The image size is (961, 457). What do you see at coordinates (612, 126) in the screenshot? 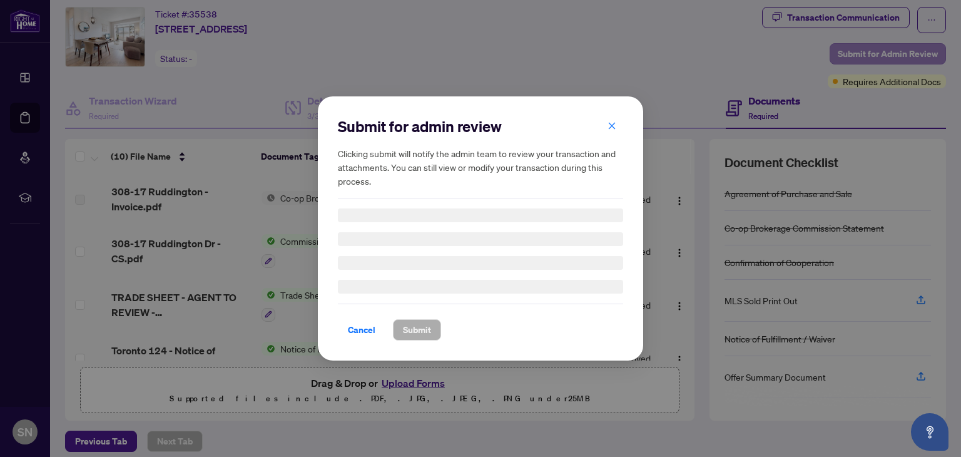
I see `span: close` at bounding box center [612, 126].